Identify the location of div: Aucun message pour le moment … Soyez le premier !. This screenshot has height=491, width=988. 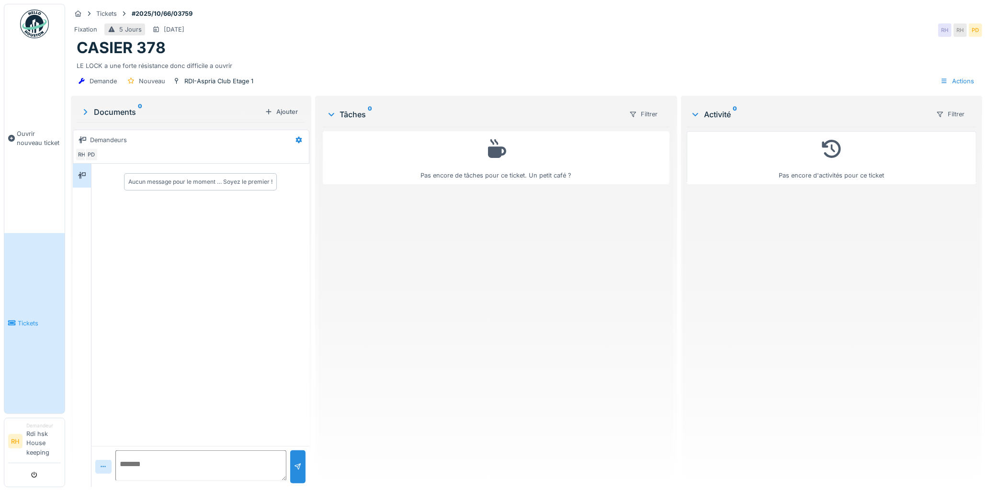
(200, 182).